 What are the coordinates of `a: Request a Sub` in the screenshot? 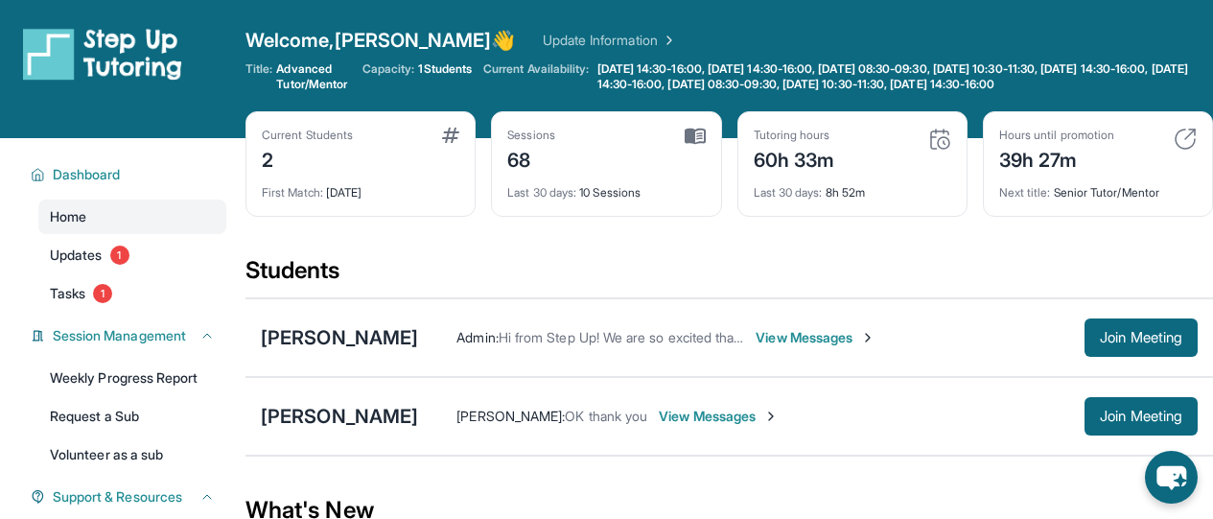 It's located at (132, 416).